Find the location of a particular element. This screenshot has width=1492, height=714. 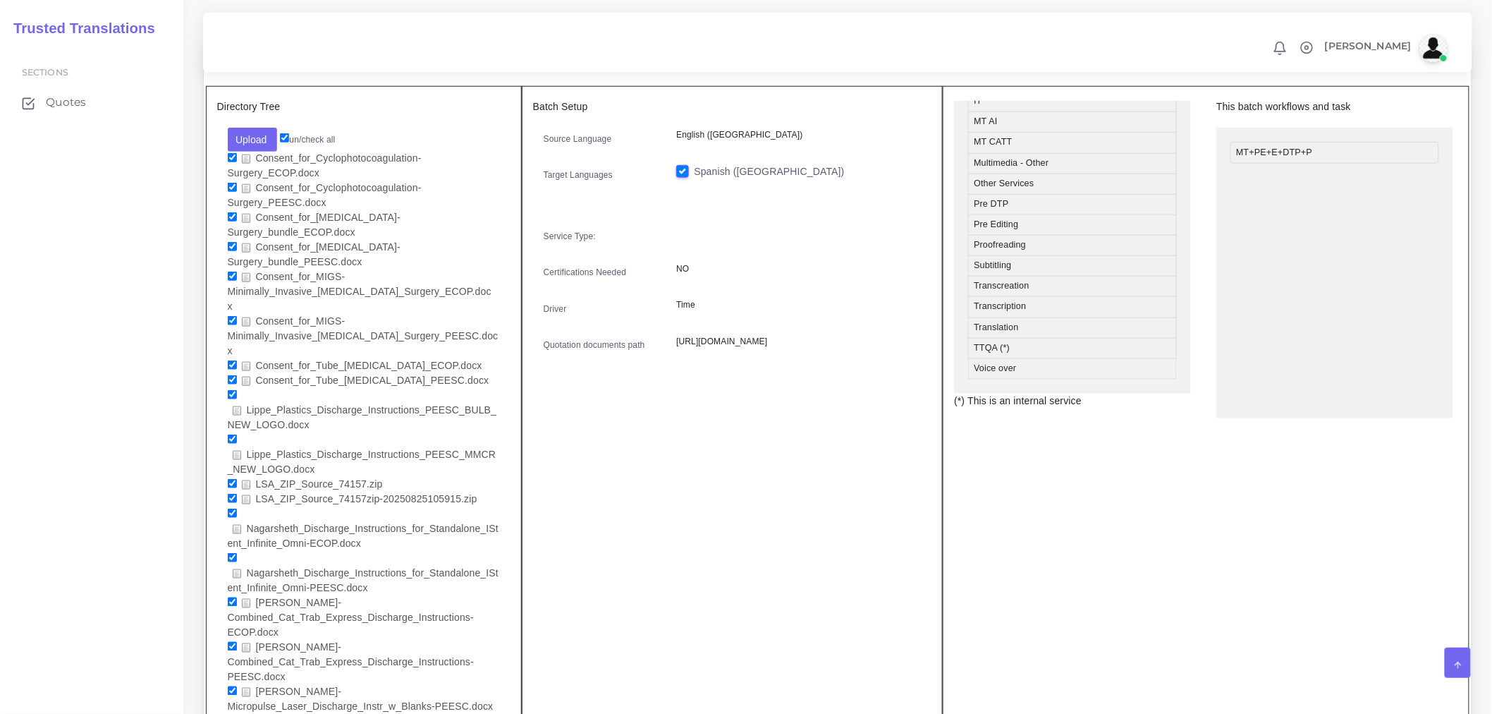

li: Transcreation is located at coordinates (1073, 286).